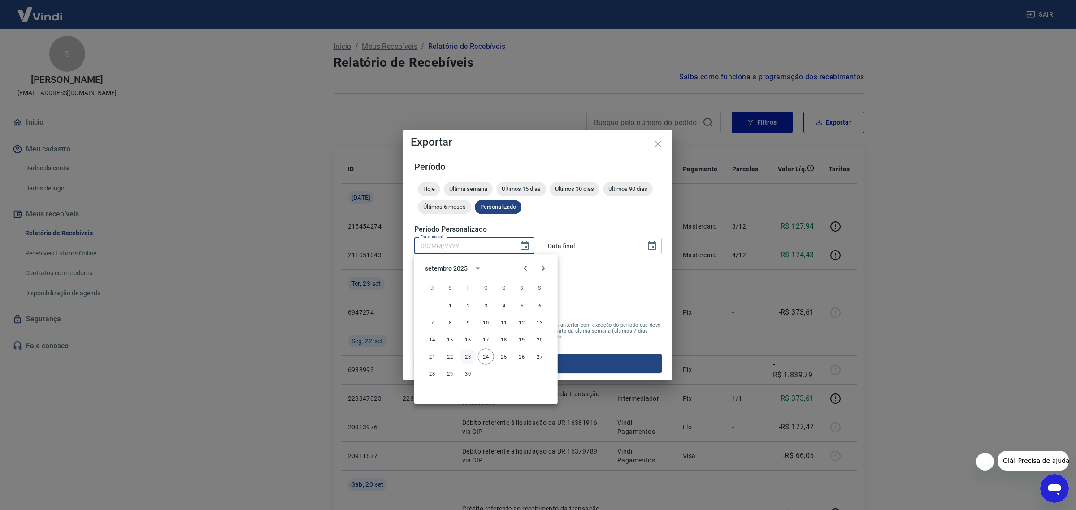  Describe the element at coordinates (444, 207) in the screenshot. I see `div: Últimos 6 meses` at that location.